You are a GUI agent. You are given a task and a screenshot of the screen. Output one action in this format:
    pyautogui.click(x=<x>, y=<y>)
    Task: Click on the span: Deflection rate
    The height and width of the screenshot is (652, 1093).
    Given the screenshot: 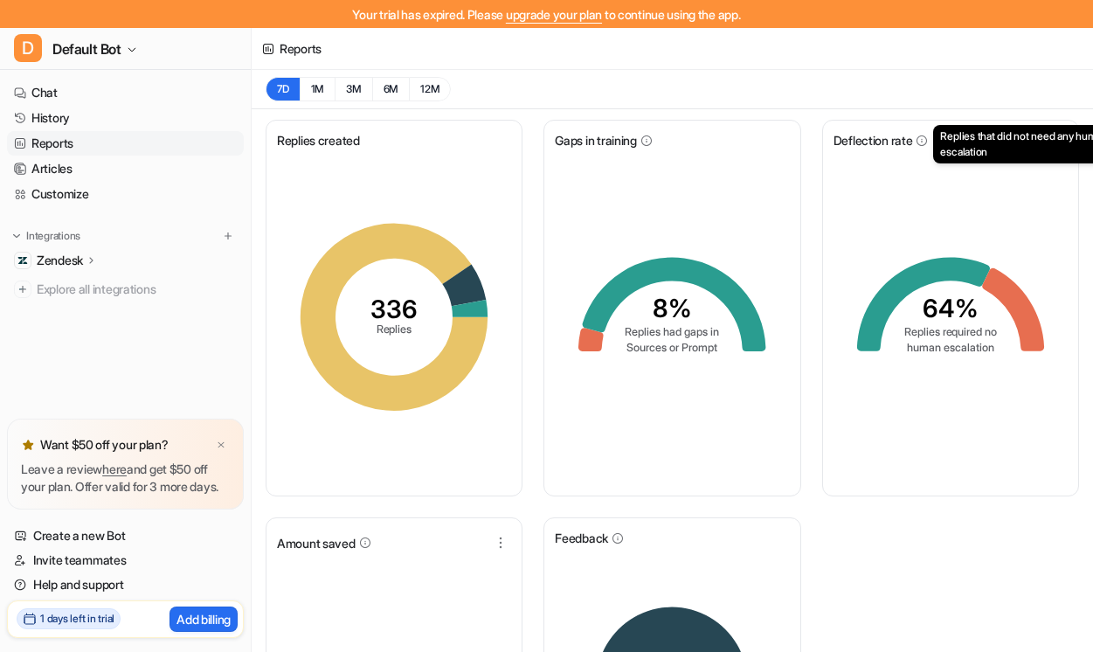 What is the action you would take?
    pyautogui.click(x=873, y=140)
    